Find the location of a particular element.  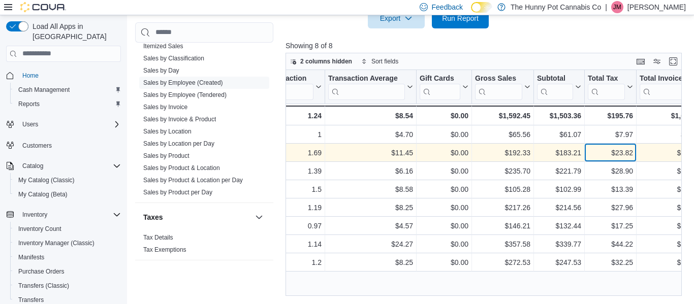

button: Reports is located at coordinates (68, 104).